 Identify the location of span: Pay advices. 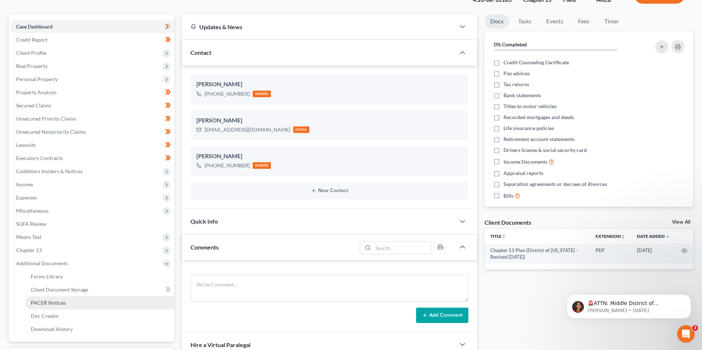
(516, 73).